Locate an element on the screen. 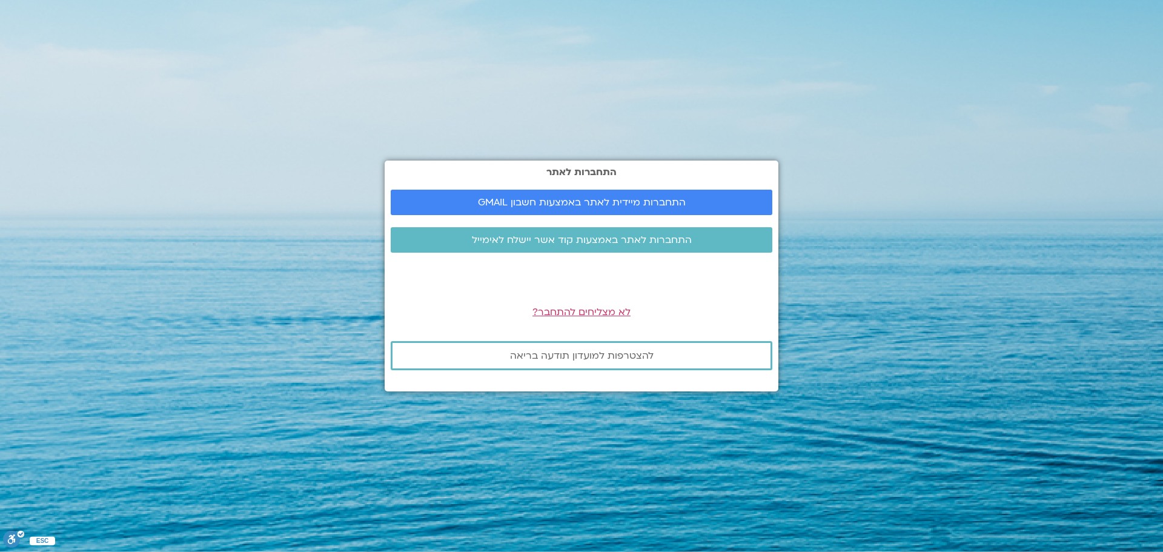 Image resolution: width=1163 pixels, height=552 pixels. span: להצטרפות למועדון תודעה בריאה is located at coordinates (581, 356).